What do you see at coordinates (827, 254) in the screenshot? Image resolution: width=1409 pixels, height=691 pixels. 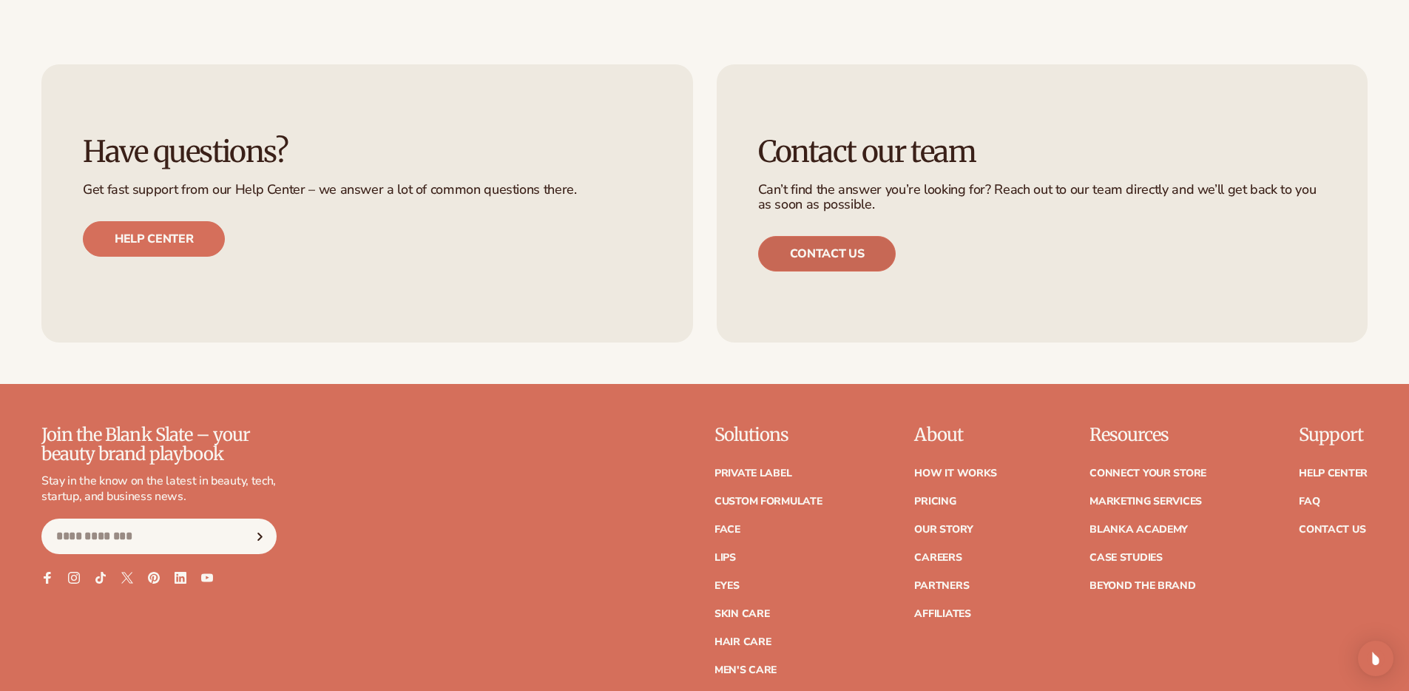 I see `a: Contact us` at bounding box center [827, 254].